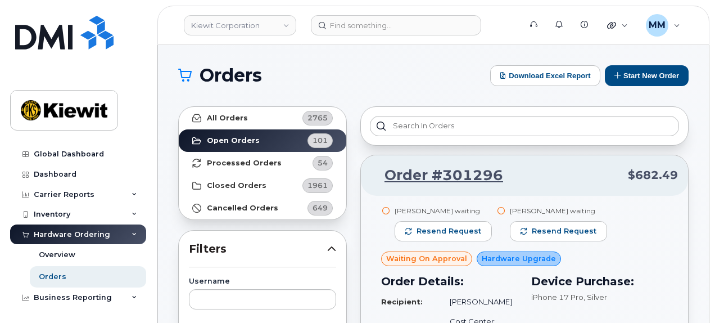  What do you see at coordinates (519, 258) in the screenshot?
I see `span: Hardware Upgrade` at bounding box center [519, 258].